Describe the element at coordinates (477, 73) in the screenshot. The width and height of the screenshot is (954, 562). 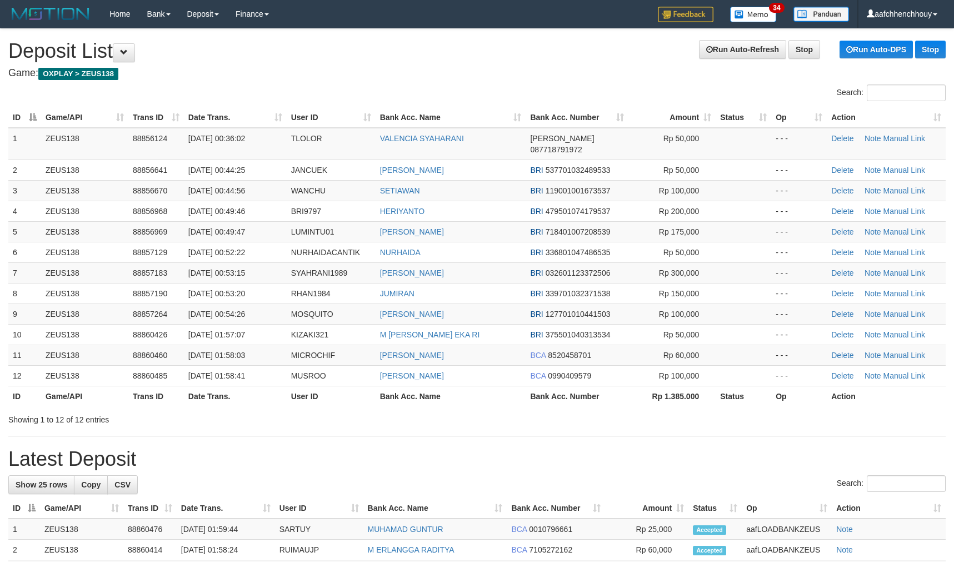
I see `h4: Game:` at that location.